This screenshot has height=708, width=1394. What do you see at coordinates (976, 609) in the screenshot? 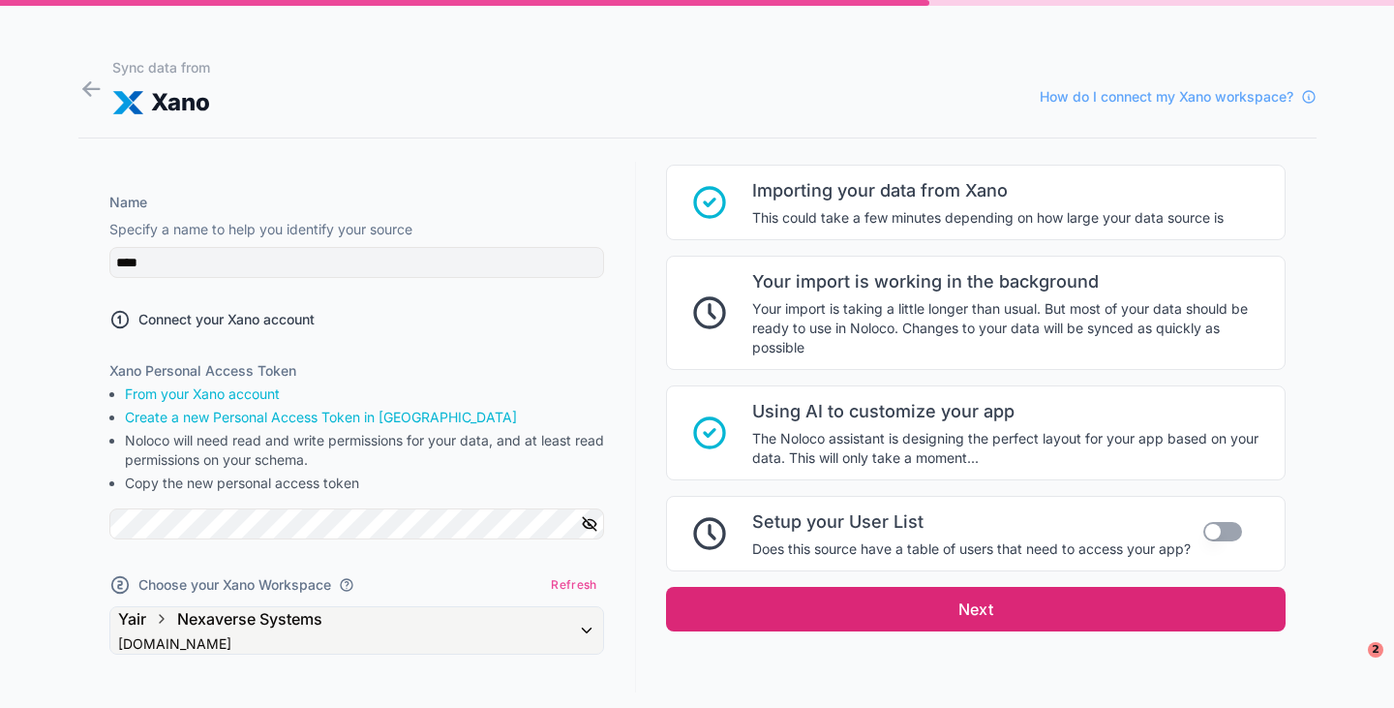
I see `button: Next` at bounding box center [976, 609].